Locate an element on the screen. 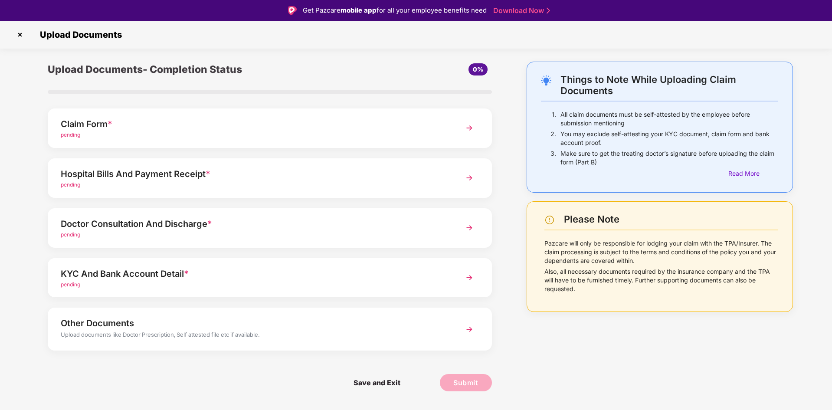 This screenshot has width=832, height=410. img: svg+xml;base64,PHN2ZyBpZD0iV2FybmluZ18tXzI0eDI0IiBkYXRhLW5hbWU9Ildhcm5pbmcgLSAyNHgyNCIgeG1sbnM9Im... is located at coordinates (550, 220).